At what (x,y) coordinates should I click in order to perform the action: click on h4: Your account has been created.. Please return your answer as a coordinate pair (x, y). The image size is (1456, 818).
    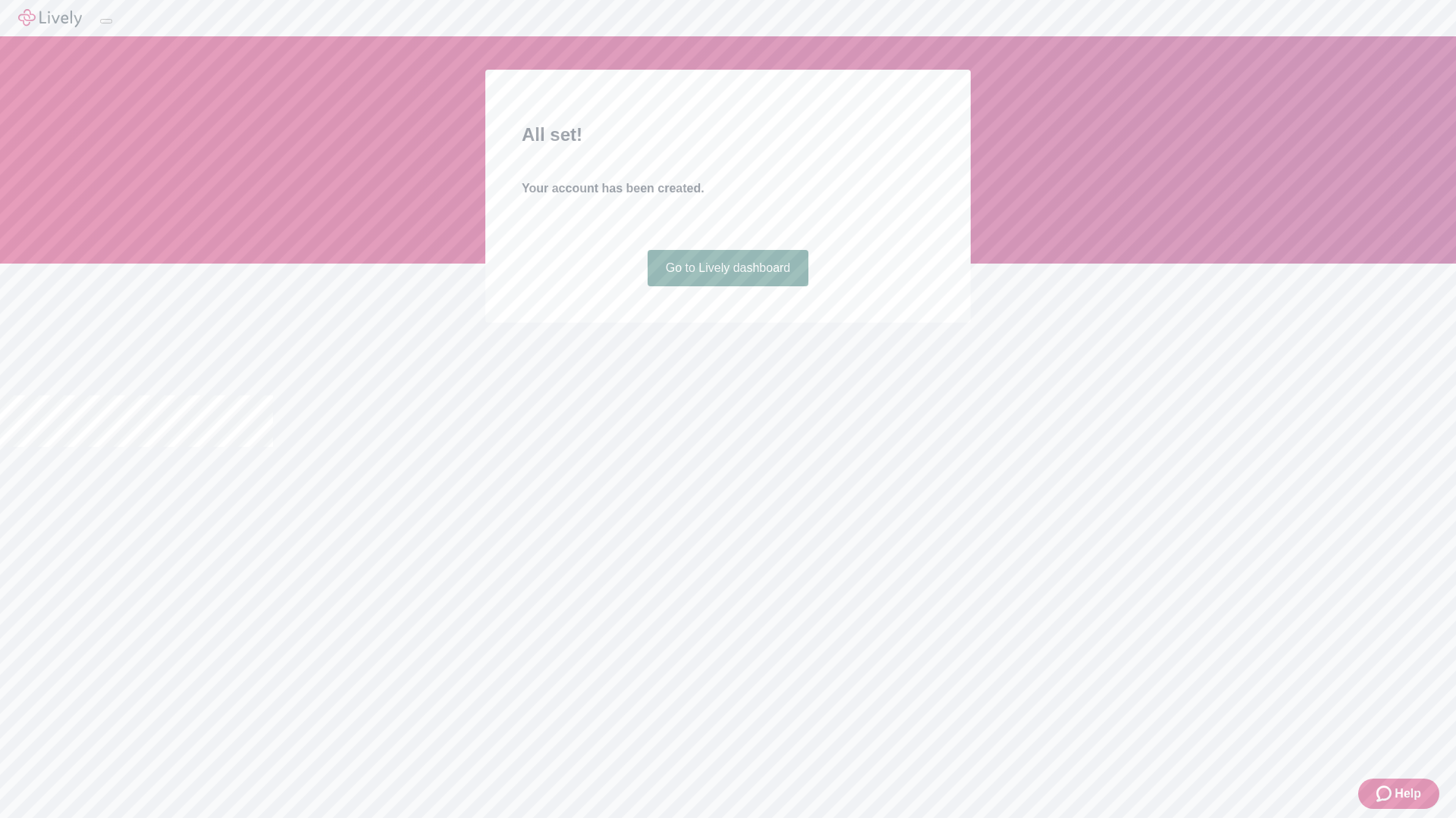
    Looking at the image, I should click on (728, 189).